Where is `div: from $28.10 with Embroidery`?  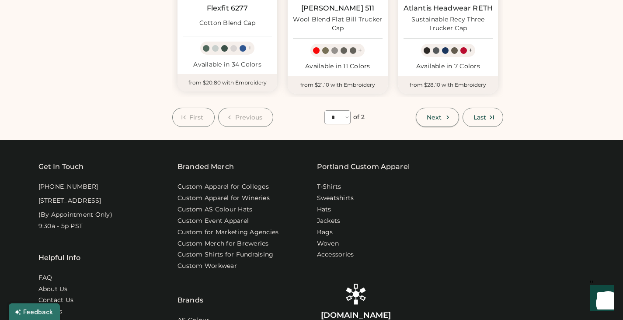 div: from $28.10 with Embroidery is located at coordinates (448, 85).